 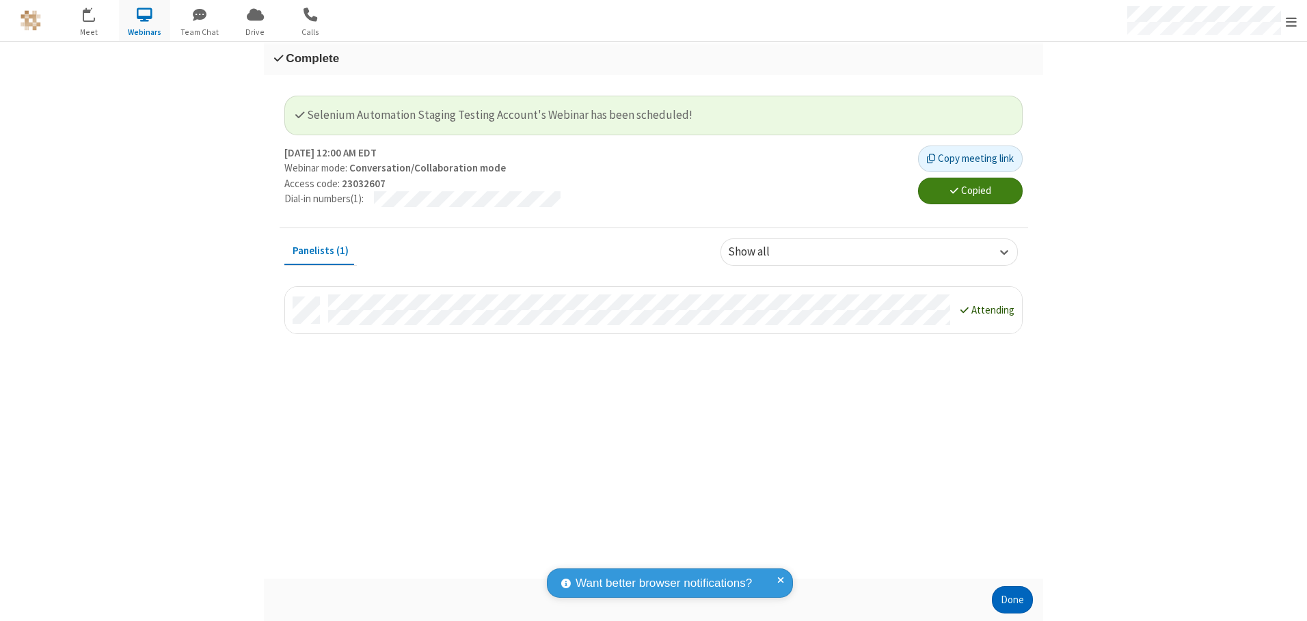 I want to click on span: Want better browser notifications?, so click(x=664, y=584).